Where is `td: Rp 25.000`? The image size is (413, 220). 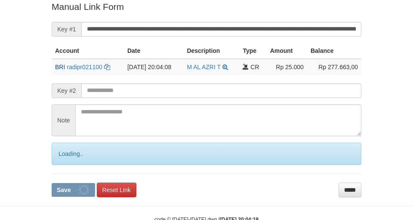
td: Rp 25.000 is located at coordinates (287, 67).